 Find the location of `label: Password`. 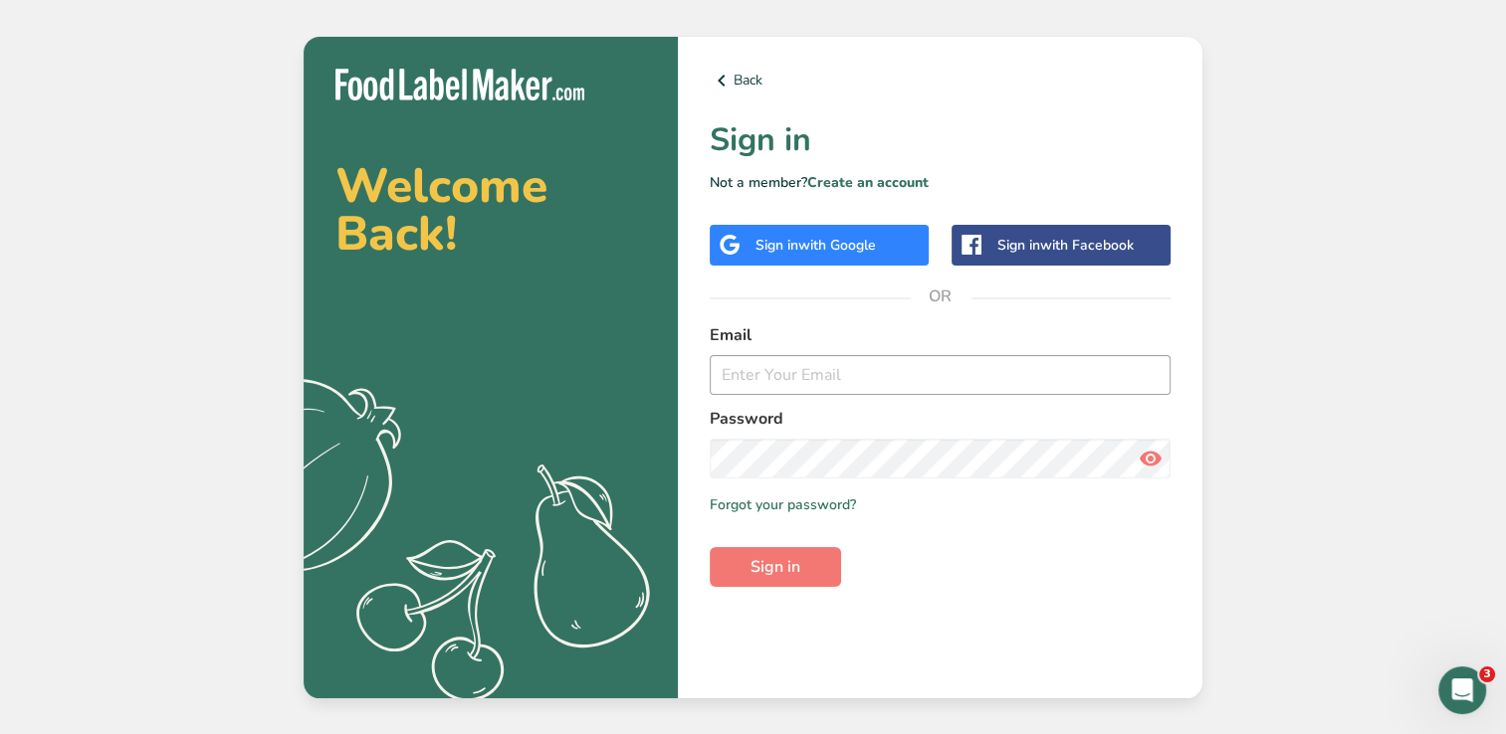

label: Password is located at coordinates (939, 419).